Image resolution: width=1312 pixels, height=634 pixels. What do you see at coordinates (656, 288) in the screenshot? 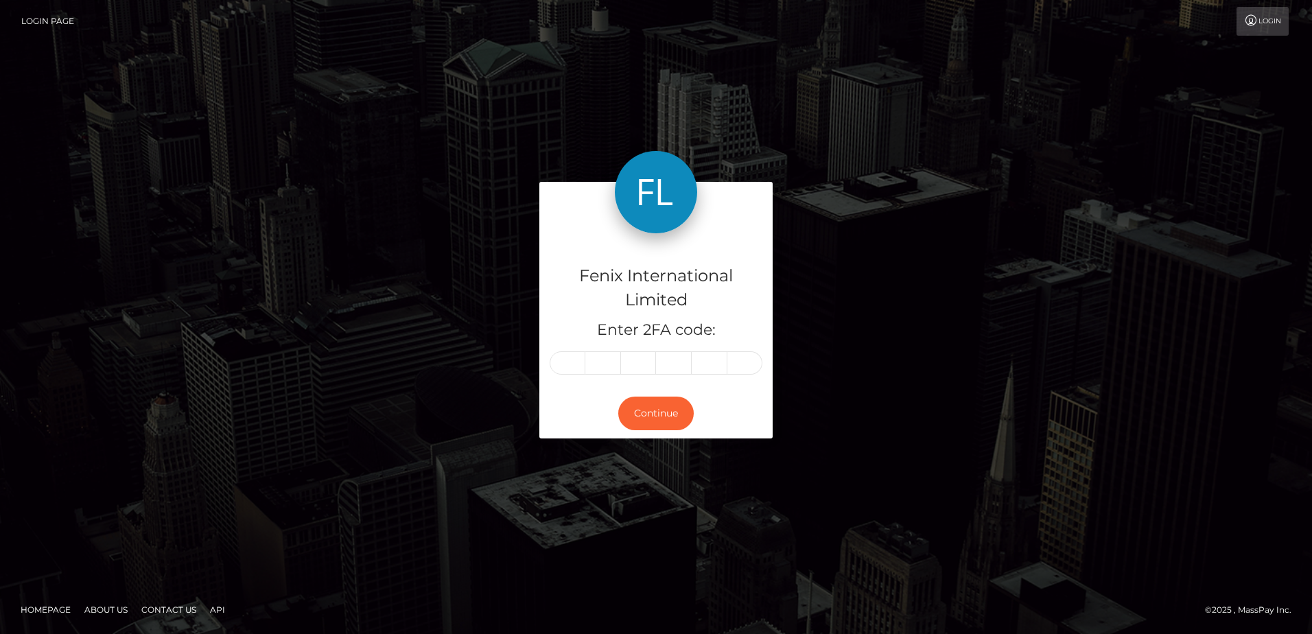
I see `h4: Fenix International Limited` at bounding box center [656, 288].